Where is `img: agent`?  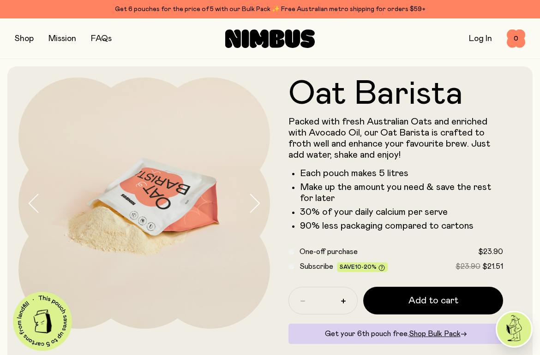
img: agent is located at coordinates (514, 329).